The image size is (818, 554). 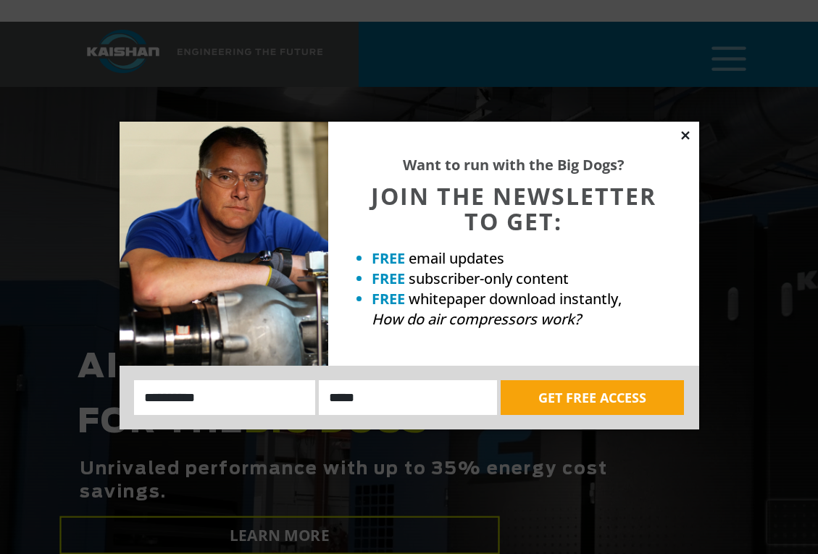 What do you see at coordinates (514, 209) in the screenshot?
I see `span: JOIN THE NEWSLETTER TO GET:` at bounding box center [514, 209].